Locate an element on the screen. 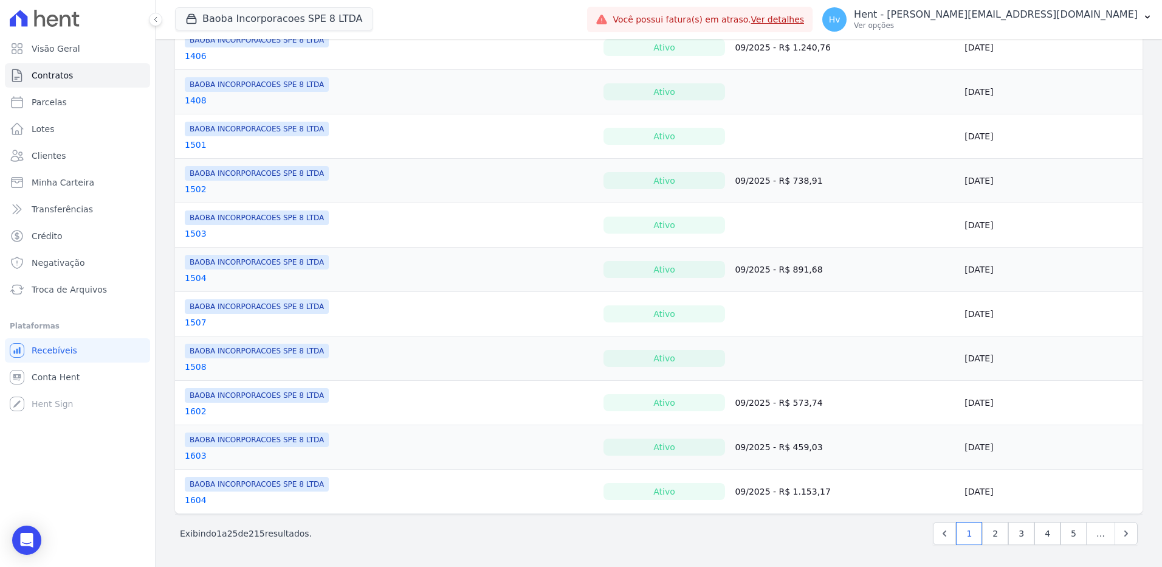 Image resolution: width=1162 pixels, height=567 pixels. a: Negativação is located at coordinates (77, 263).